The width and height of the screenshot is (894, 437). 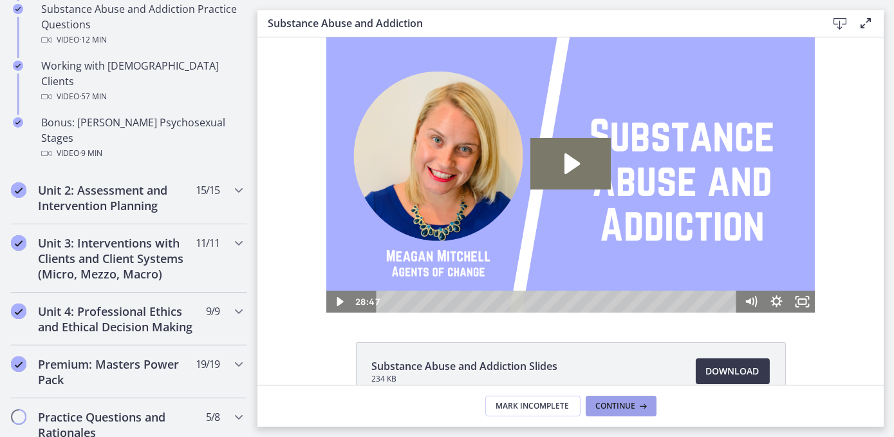 What do you see at coordinates (519, 264) in the screenshot?
I see `button: Show settings menu` at bounding box center [519, 264].